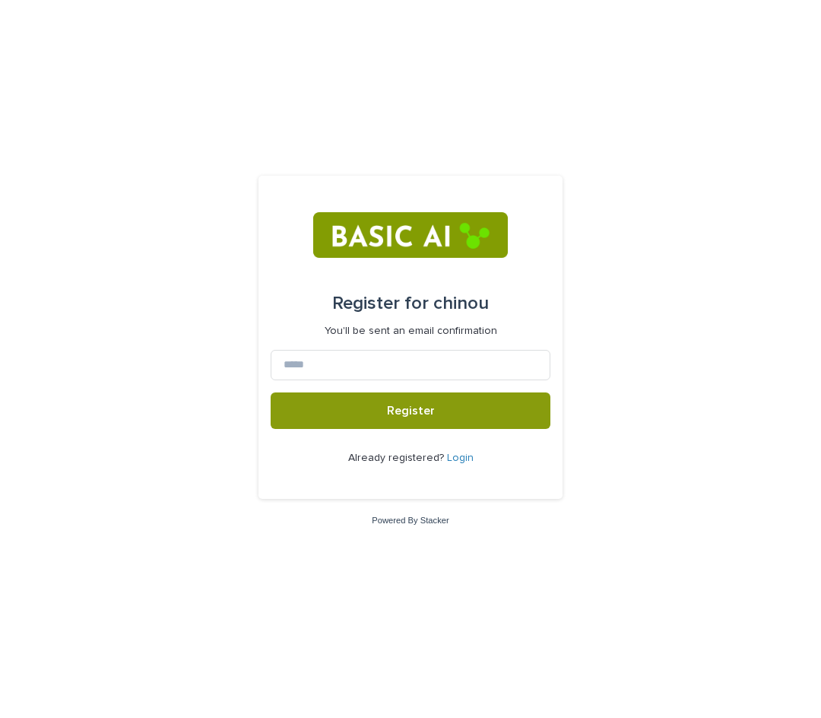  I want to click on img: RtIB8pj2QQiOZo6waziI, so click(410, 235).